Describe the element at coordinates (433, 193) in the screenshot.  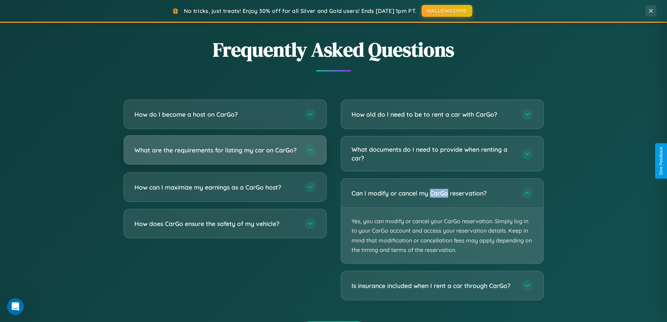
I see `h3: Can I modify or cancel my CarGo reservation?` at that location.